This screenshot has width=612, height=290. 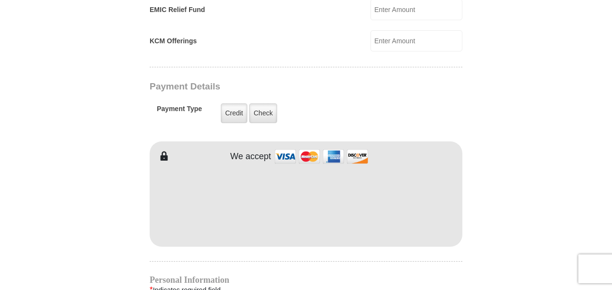 What do you see at coordinates (173, 41) in the screenshot?
I see `label: KCM Offerings` at bounding box center [173, 41].